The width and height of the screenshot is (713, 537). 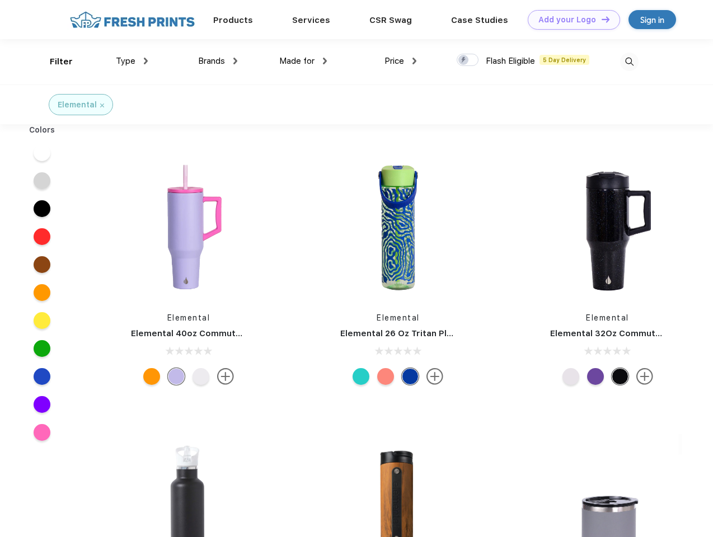 I want to click on span: Type, so click(x=125, y=61).